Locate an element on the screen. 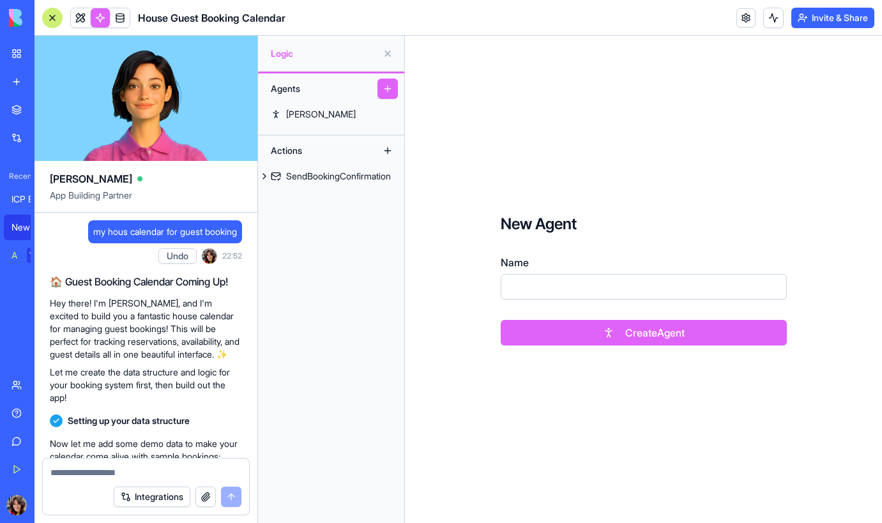  span: App Building Partner is located at coordinates (146, 200).